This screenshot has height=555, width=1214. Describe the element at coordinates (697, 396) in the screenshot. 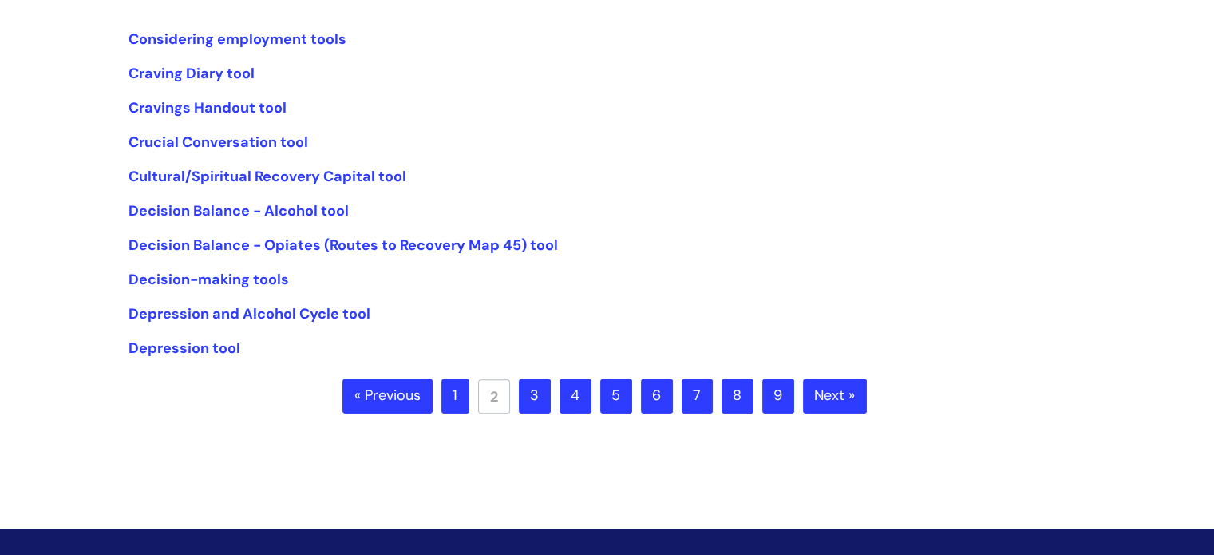

I see `a: 7` at that location.